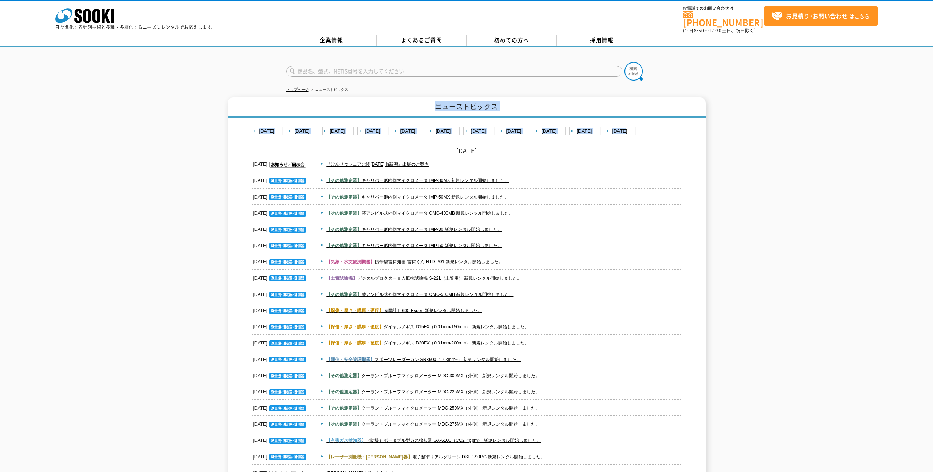  What do you see at coordinates (716, 31) in the screenshot?
I see `span: 17:30` at bounding box center [716, 31].